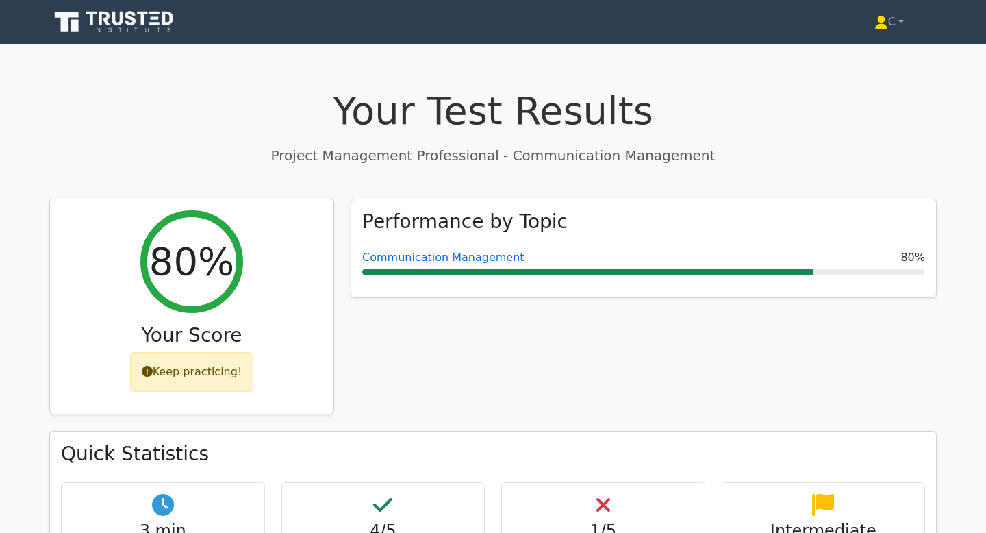 This screenshot has width=986, height=533. Describe the element at coordinates (192, 261) in the screenshot. I see `h2: 80%` at that location.